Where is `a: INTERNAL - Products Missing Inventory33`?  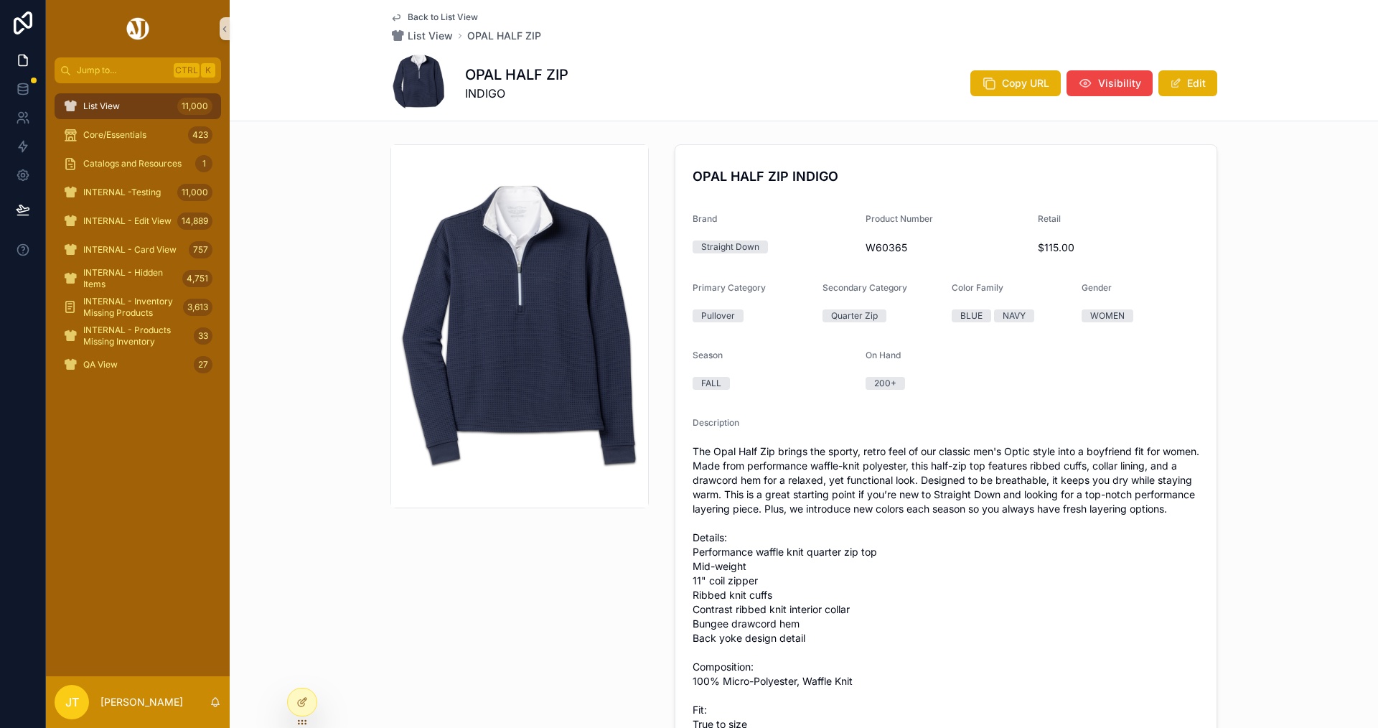 a: INTERNAL - Products Missing Inventory33 is located at coordinates (138, 336).